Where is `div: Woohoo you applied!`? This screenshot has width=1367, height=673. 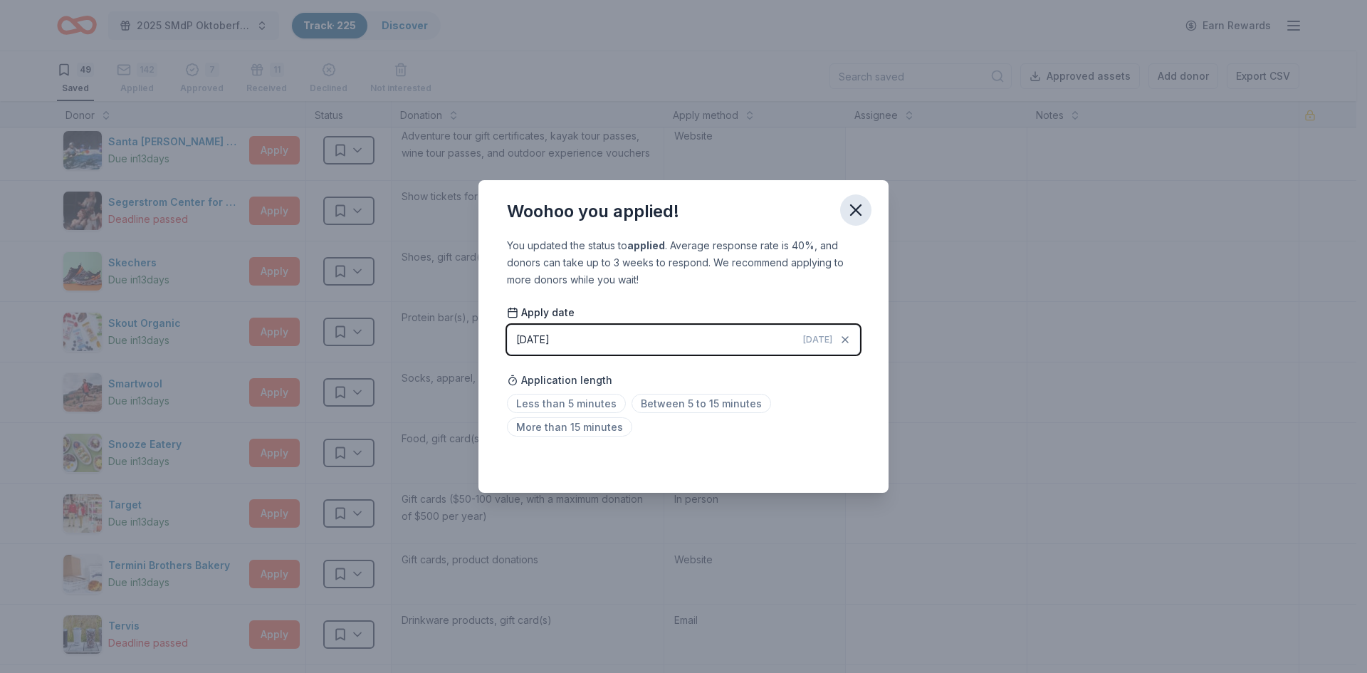 div: Woohoo you applied! is located at coordinates (593, 211).